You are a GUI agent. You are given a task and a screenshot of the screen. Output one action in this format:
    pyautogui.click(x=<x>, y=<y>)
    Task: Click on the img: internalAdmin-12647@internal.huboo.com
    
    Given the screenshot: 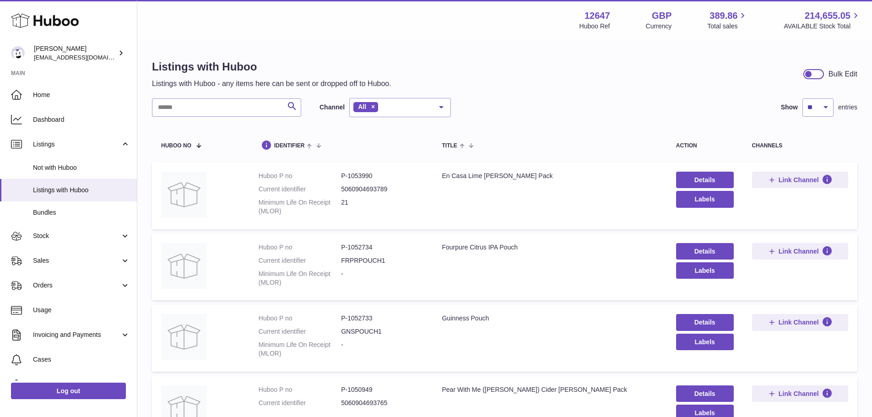 What is the action you would take?
    pyautogui.click(x=18, y=53)
    